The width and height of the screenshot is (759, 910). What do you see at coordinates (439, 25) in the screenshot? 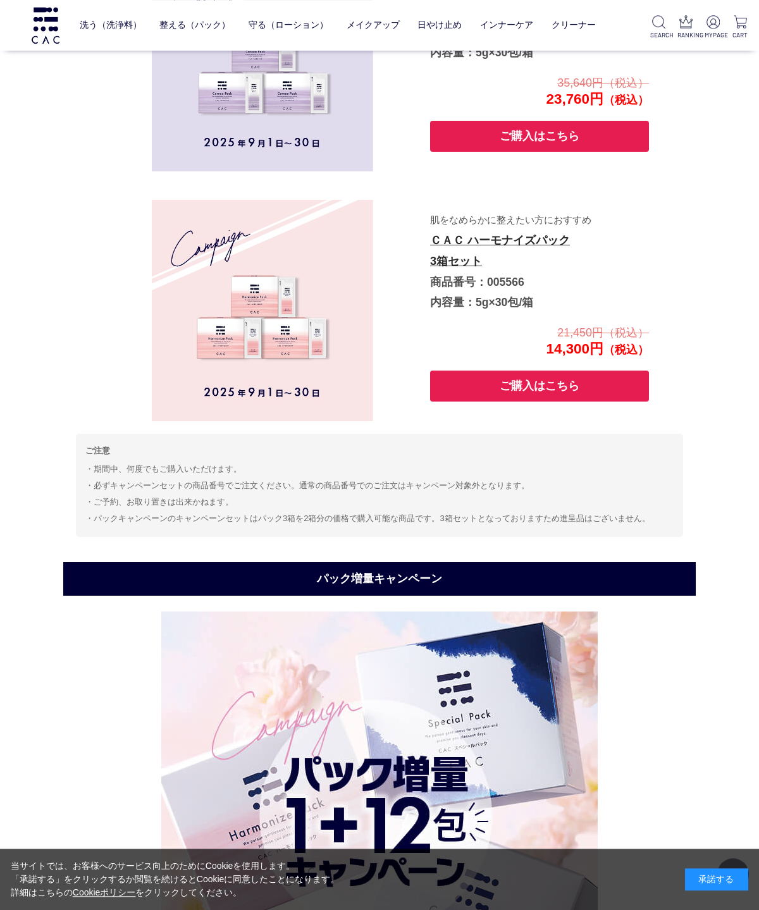
I see `a: 日やけ止め` at bounding box center [439, 25].